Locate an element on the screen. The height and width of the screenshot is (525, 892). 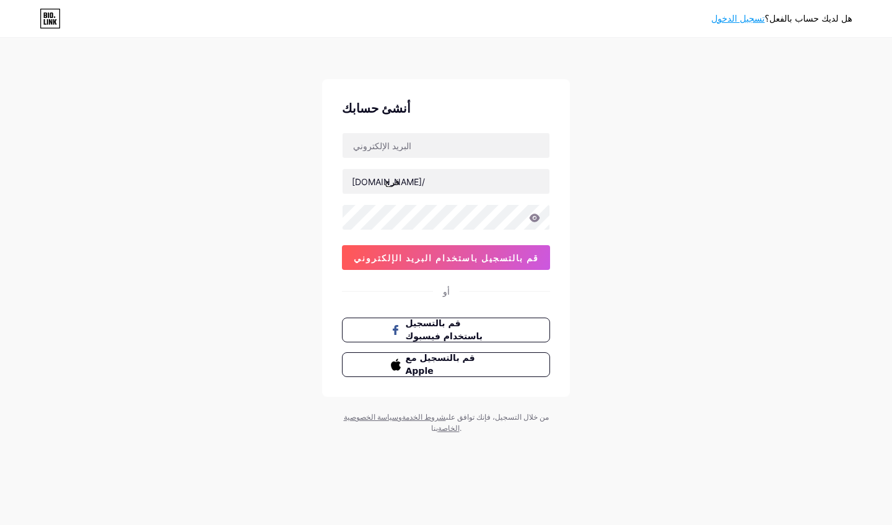
span: قم بالتسجيل مع Apple is located at coordinates (453, 365).